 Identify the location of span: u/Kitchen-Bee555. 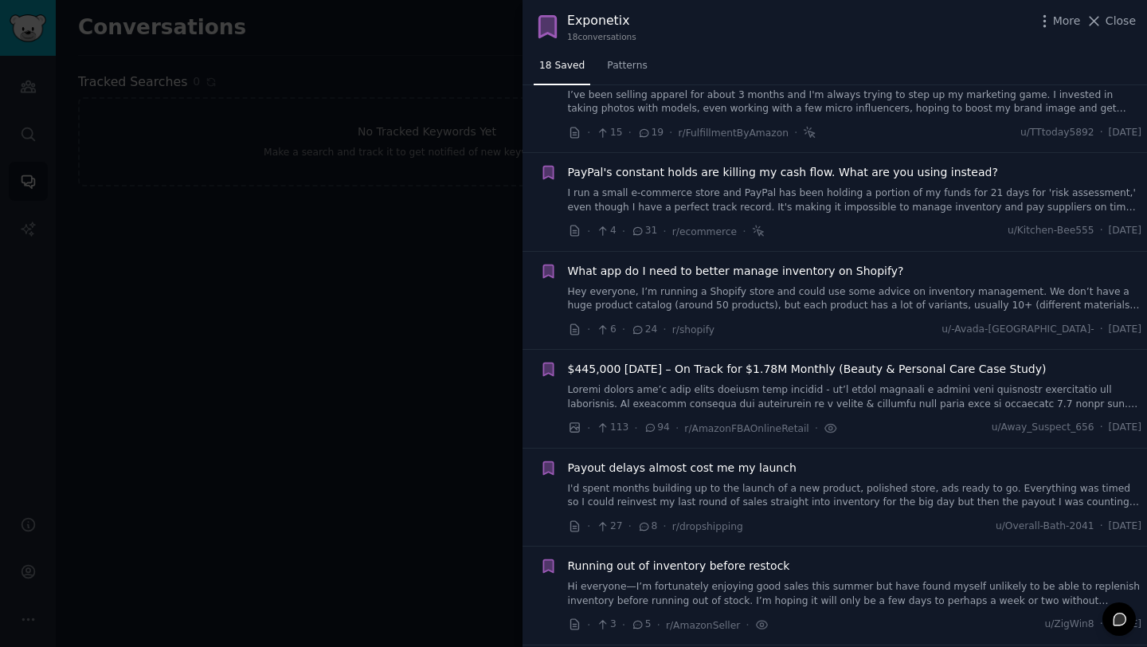
(1051, 231).